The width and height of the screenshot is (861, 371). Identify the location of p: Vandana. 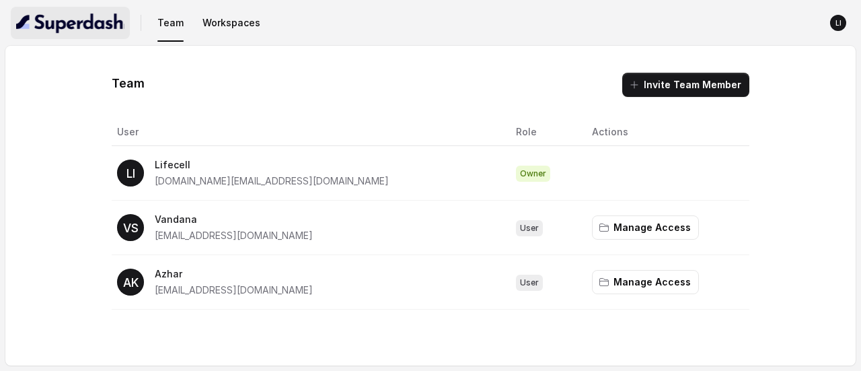
(233, 219).